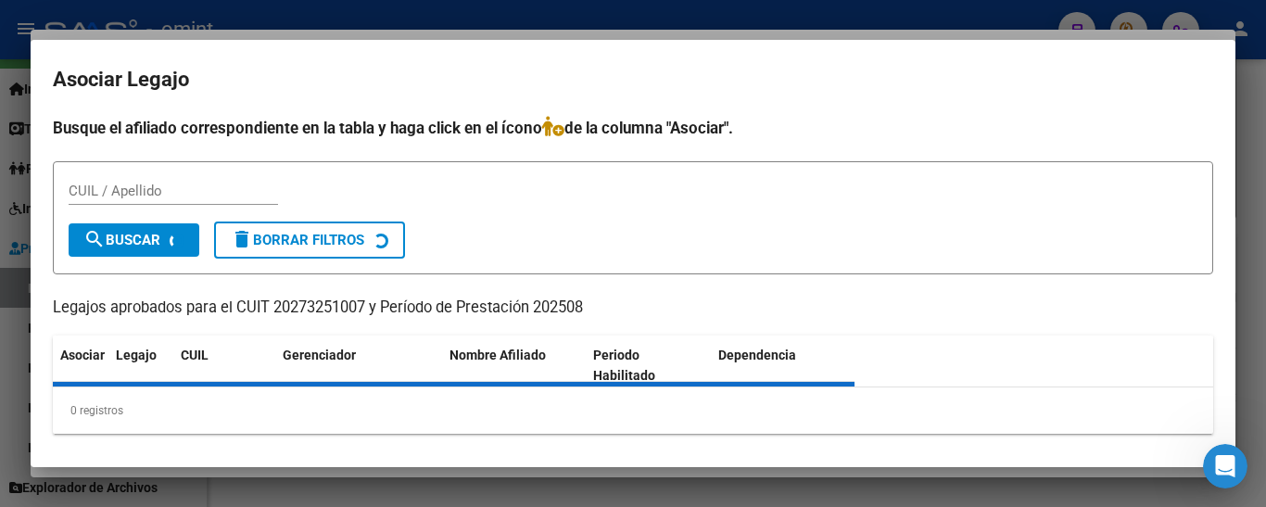 This screenshot has width=1266, height=507. I want to click on p: Legajos aprobados para el CUIT 20273251007 y Período de Prestación 202508, so click(633, 308).